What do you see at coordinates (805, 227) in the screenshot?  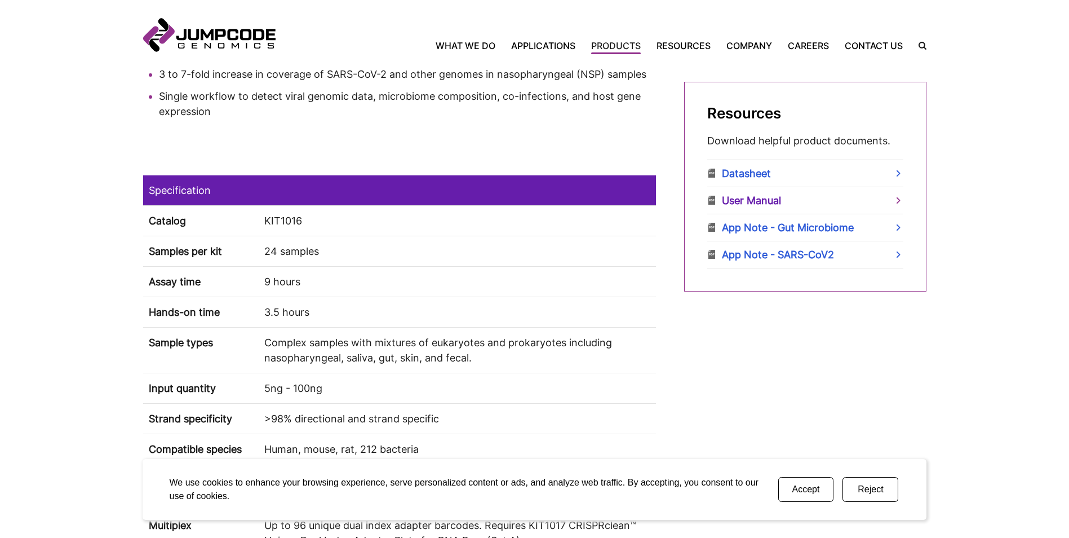 I see `a: App Note - Gut Microbiome` at bounding box center [805, 227].